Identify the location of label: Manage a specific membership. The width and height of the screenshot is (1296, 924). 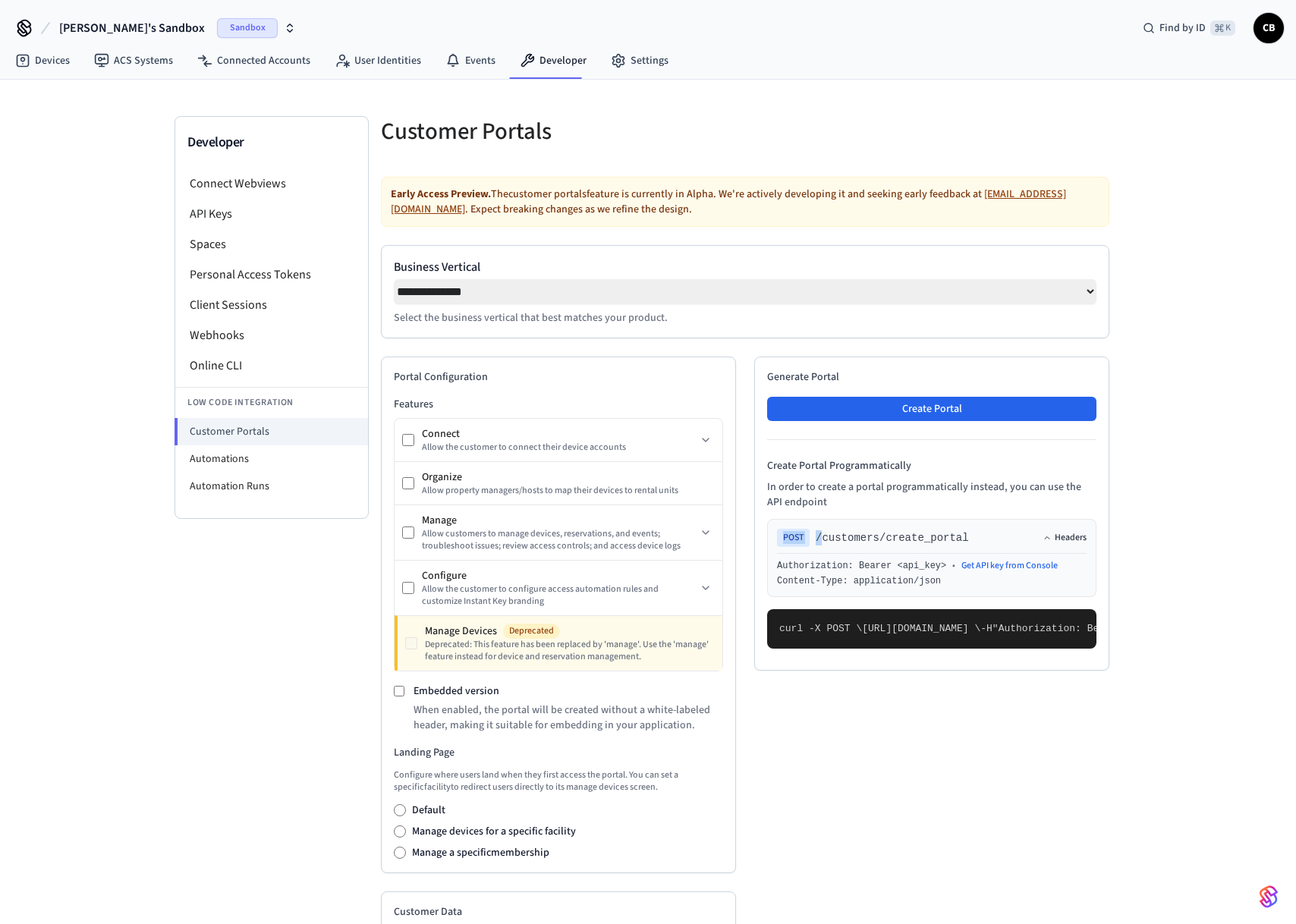
(480, 853).